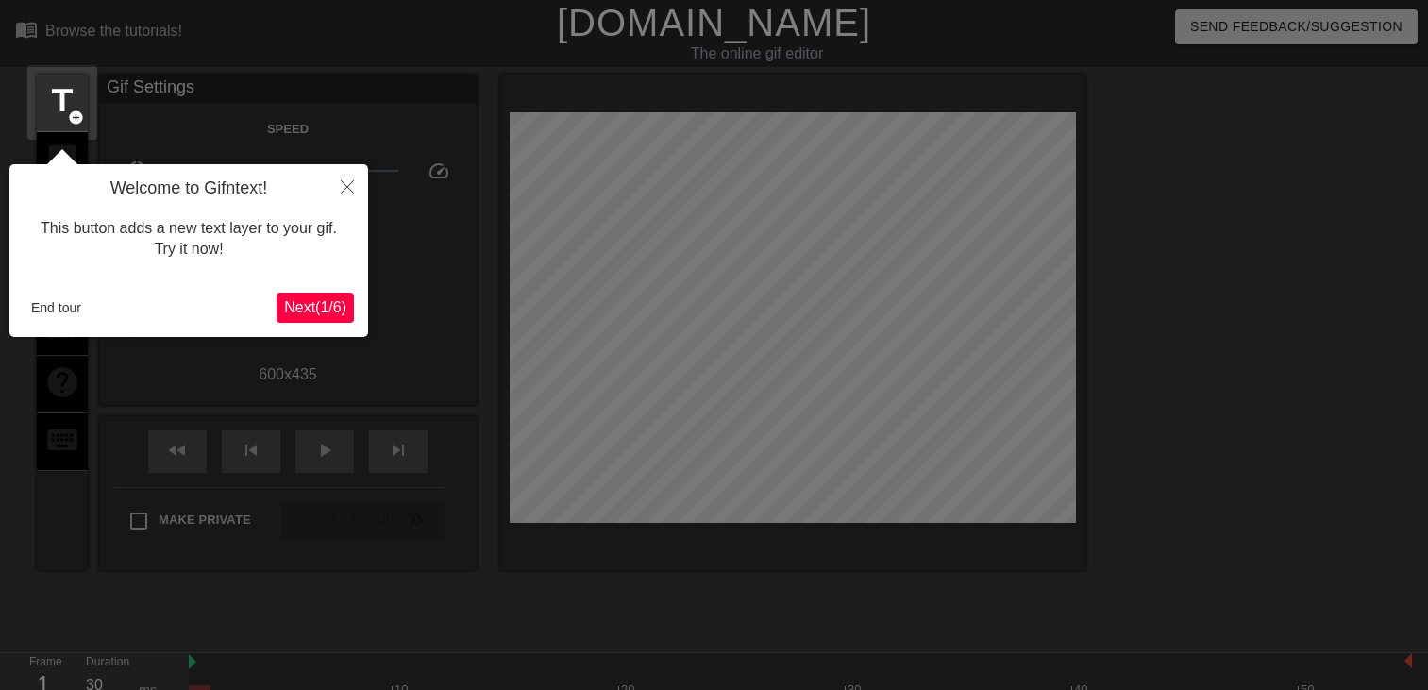 The width and height of the screenshot is (1428, 690). Describe the element at coordinates (315, 307) in the screenshot. I see `span: Next ( 1 / 6 )` at that location.